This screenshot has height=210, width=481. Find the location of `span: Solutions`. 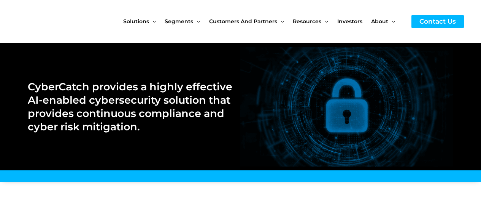

span: Solutions is located at coordinates (136, 21).